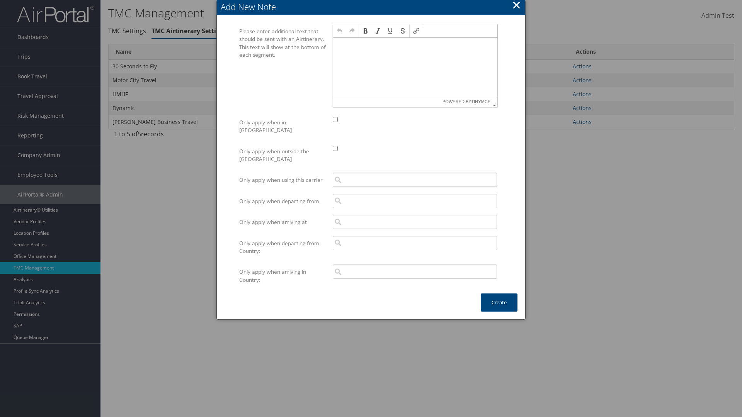 This screenshot has width=742, height=417. I want to click on label: Only apply when arriving at, so click(283, 222).